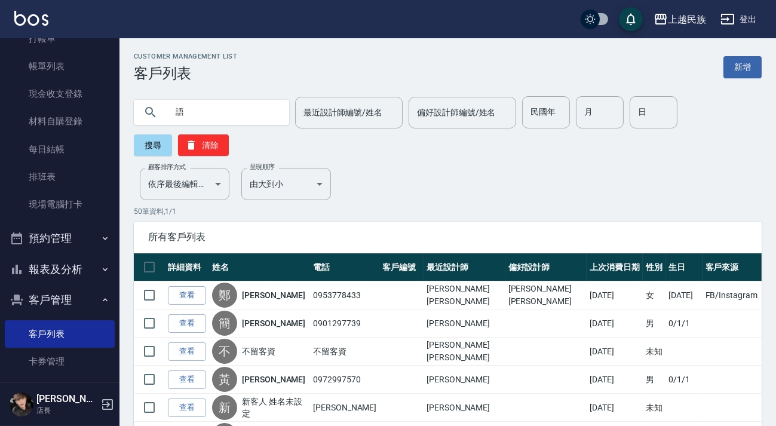 The width and height of the screenshot is (776, 426). What do you see at coordinates (225, 379) in the screenshot?
I see `div: 黃` at bounding box center [225, 379].